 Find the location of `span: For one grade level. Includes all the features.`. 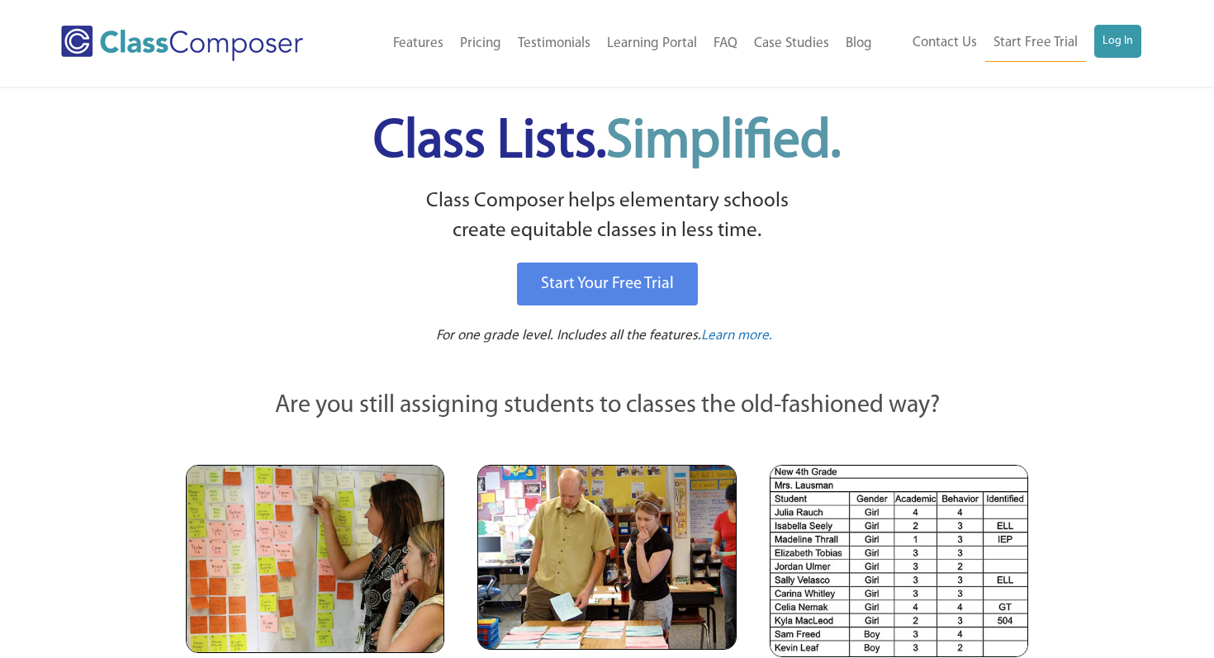

span: For one grade level. Includes all the features. is located at coordinates (568, 335).